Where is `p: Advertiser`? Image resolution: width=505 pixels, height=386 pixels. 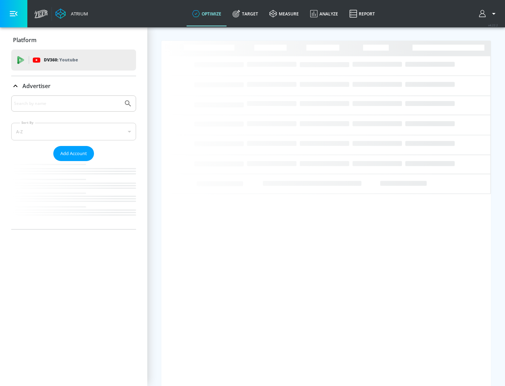
p: Advertiser is located at coordinates (36, 86).